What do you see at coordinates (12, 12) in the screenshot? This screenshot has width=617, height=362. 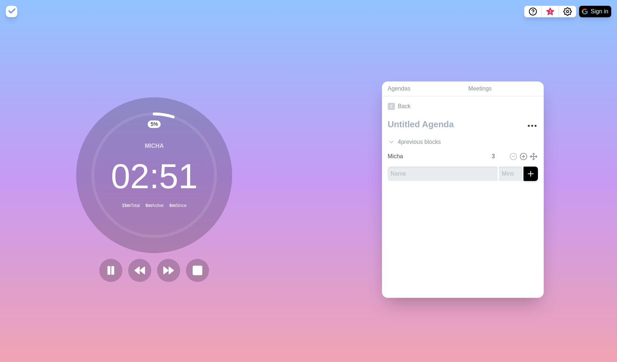 I see `img: timeblocks logo` at bounding box center [12, 12].